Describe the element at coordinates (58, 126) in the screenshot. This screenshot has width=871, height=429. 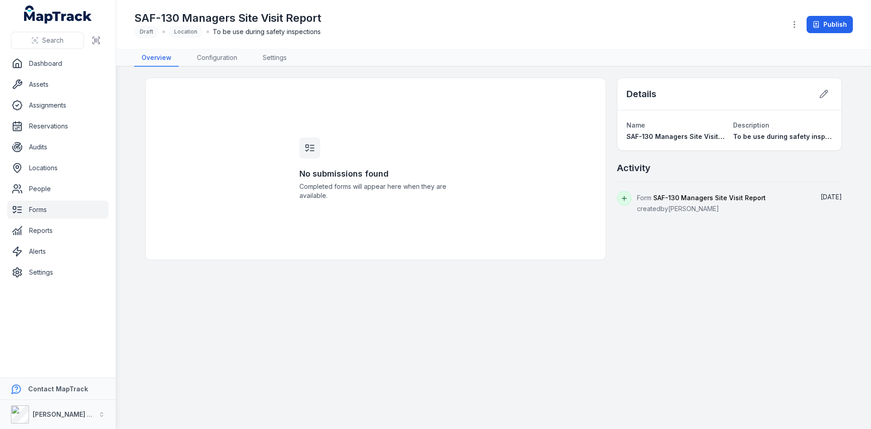
I see `a: Reservations` at that location.